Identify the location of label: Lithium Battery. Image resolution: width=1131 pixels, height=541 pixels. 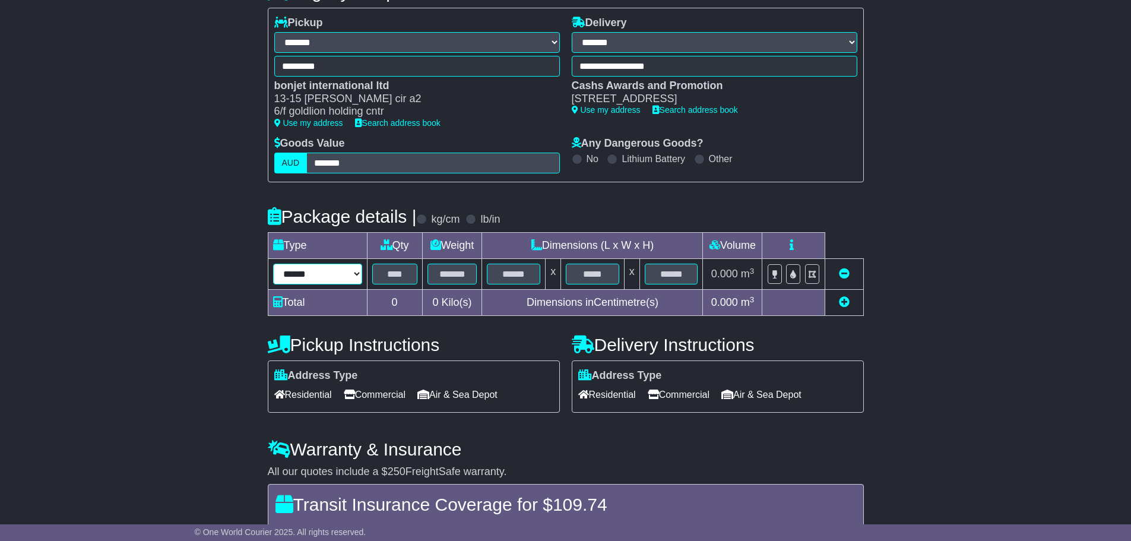
(653, 159).